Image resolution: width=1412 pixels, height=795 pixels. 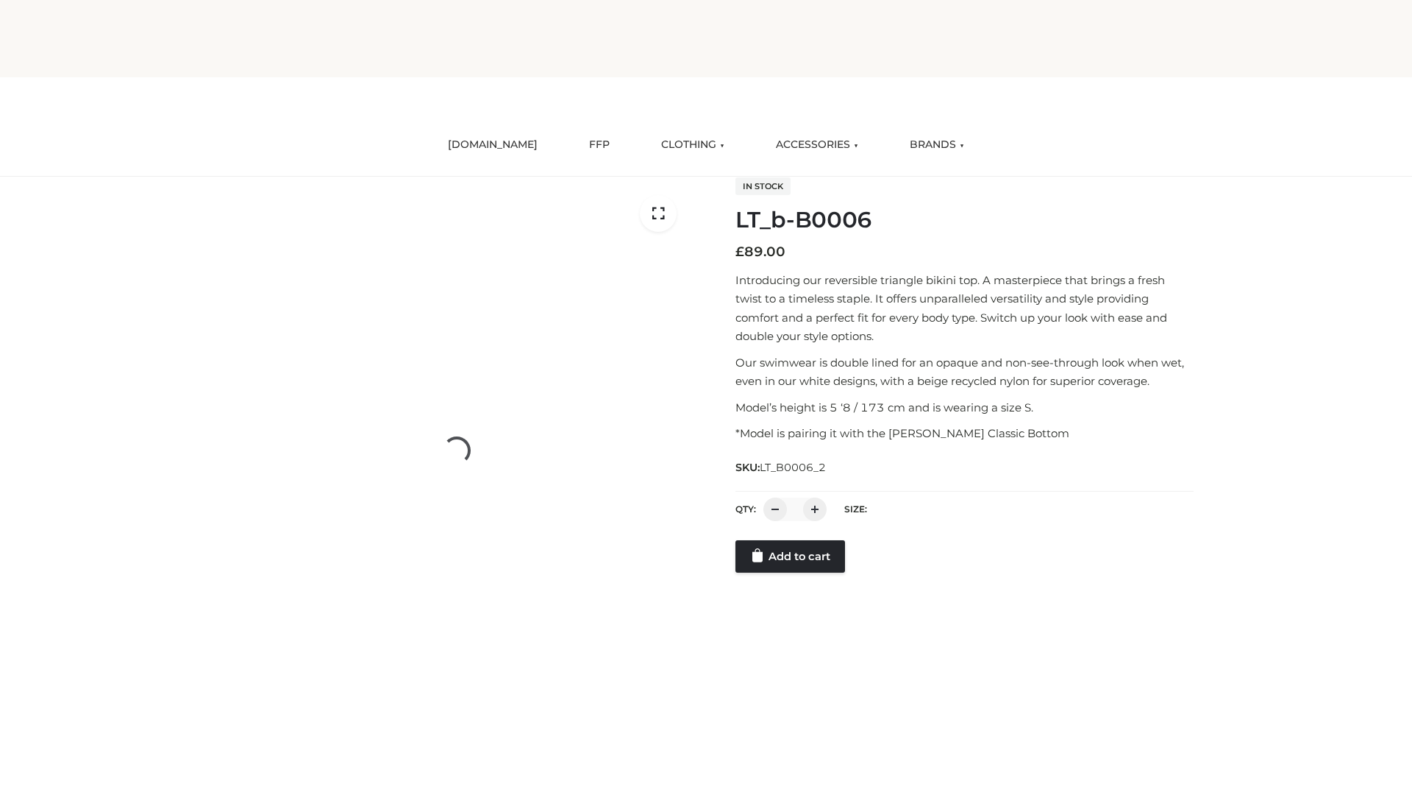 What do you see at coordinates (964, 372) in the screenshot?
I see `p: Our swimwear is double lined for an opaque and non-see-through look when wet, even in our white d...` at bounding box center [964, 372].